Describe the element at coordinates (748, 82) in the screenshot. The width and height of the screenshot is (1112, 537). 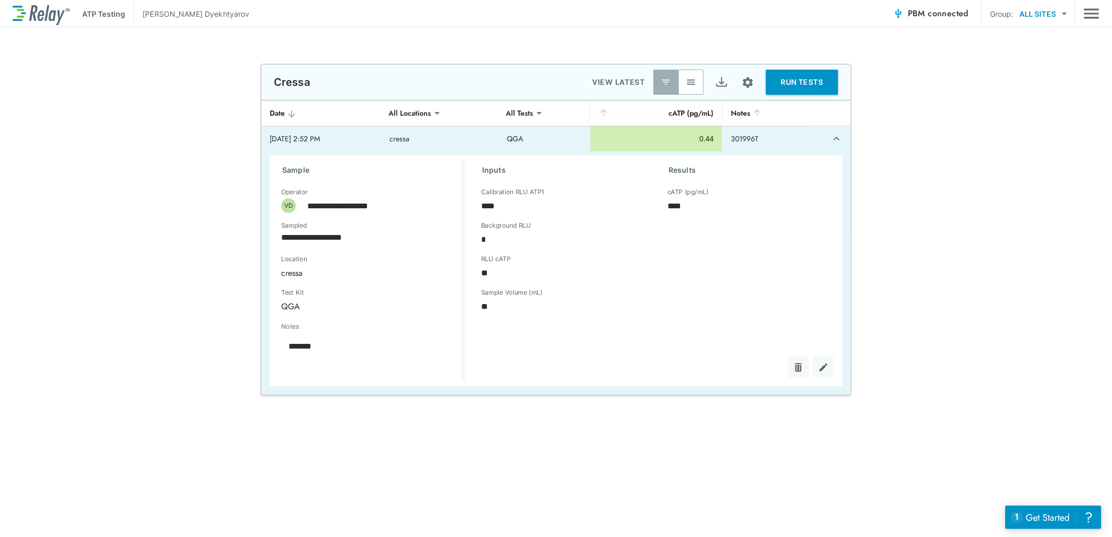
I see `button: Site setup` at that location.